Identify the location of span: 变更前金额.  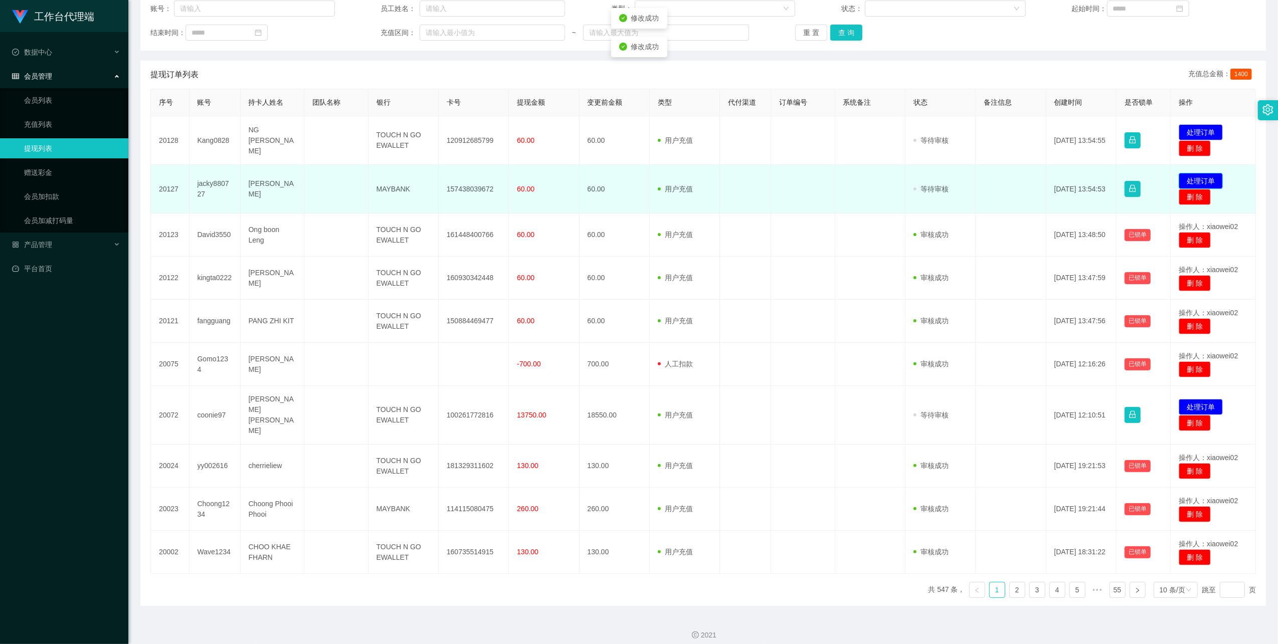
(605, 102).